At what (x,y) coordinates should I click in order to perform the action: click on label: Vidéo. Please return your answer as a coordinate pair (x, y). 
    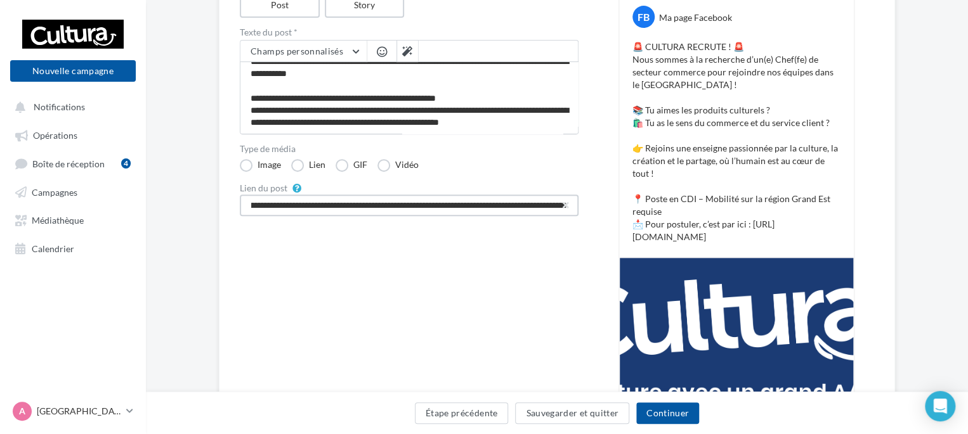
    Looking at the image, I should click on (398, 166).